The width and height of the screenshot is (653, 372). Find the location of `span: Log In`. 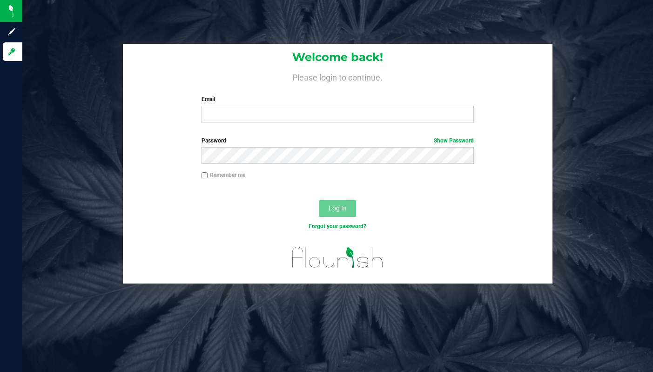

span: Log In is located at coordinates (337, 208).